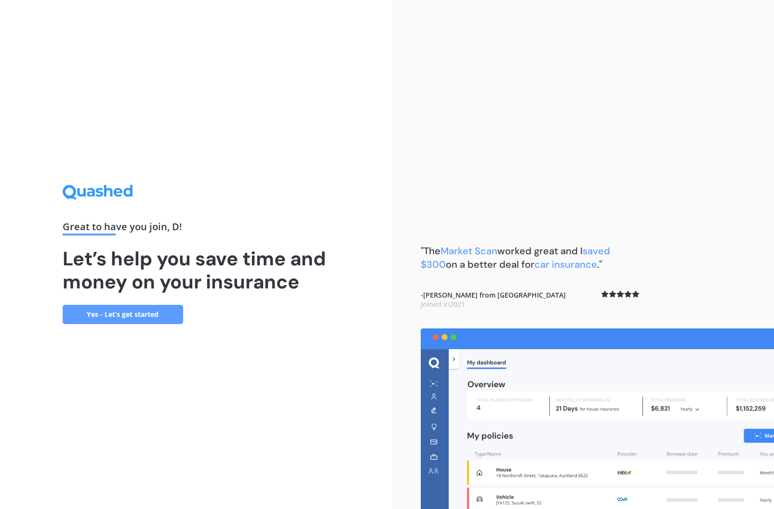 The width and height of the screenshot is (774, 509). What do you see at coordinates (443, 304) in the screenshot?
I see `span: Joined in 2021` at bounding box center [443, 304].